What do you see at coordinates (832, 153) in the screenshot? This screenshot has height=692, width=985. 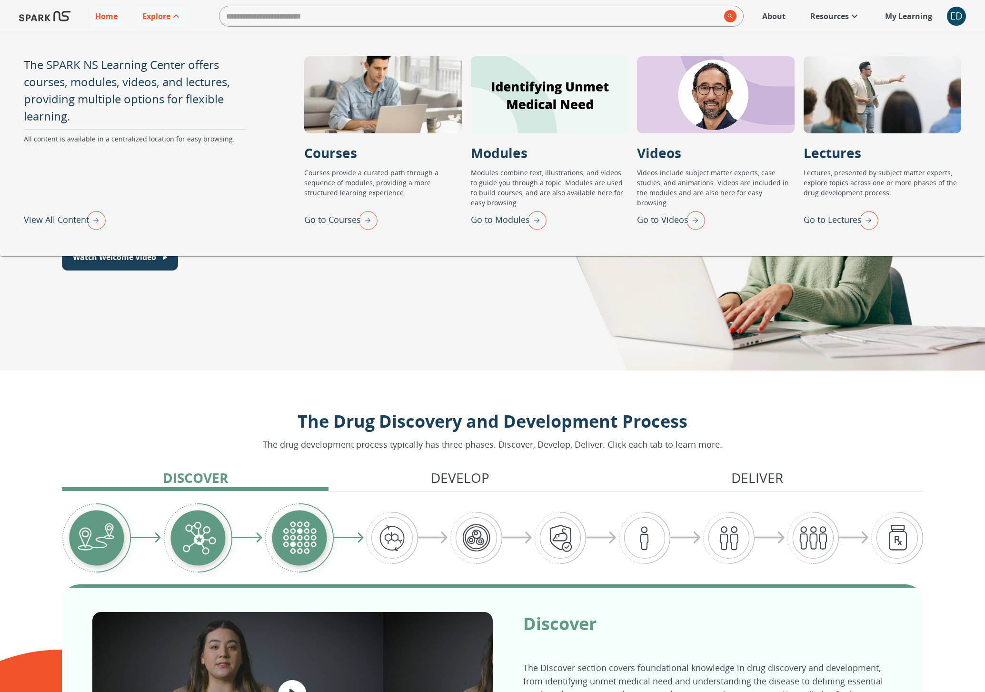 I see `p: Lectures` at bounding box center [832, 153].